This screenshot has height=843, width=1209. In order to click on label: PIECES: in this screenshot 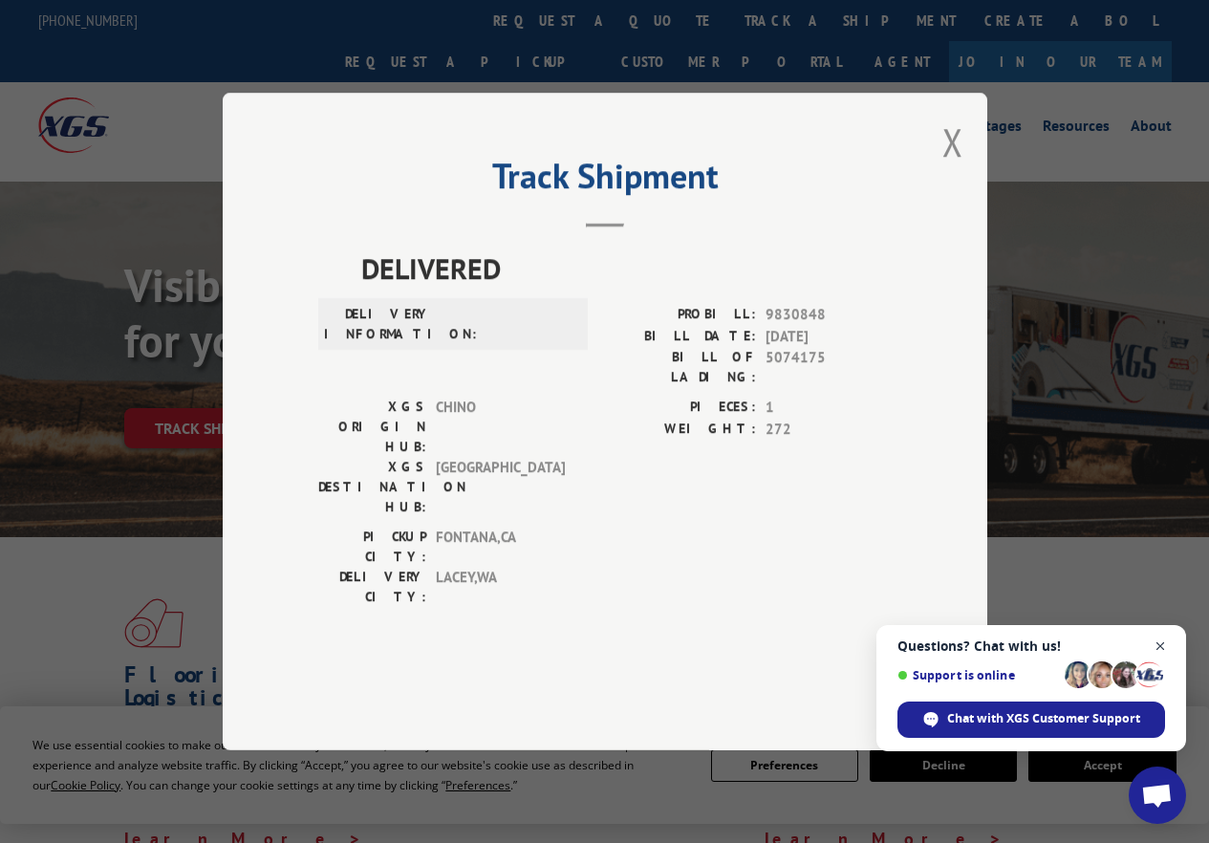, I will do `click(681, 407)`.